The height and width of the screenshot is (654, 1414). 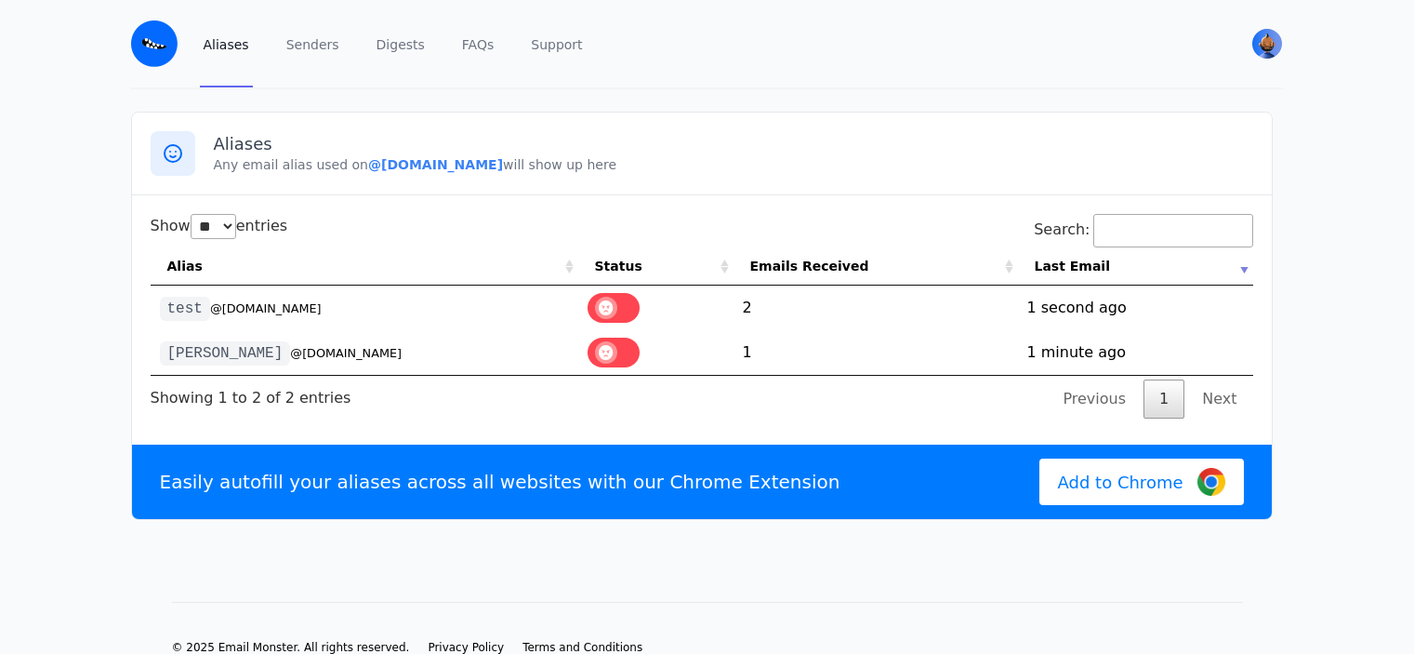 I want to click on label: Show entries, so click(x=219, y=225).